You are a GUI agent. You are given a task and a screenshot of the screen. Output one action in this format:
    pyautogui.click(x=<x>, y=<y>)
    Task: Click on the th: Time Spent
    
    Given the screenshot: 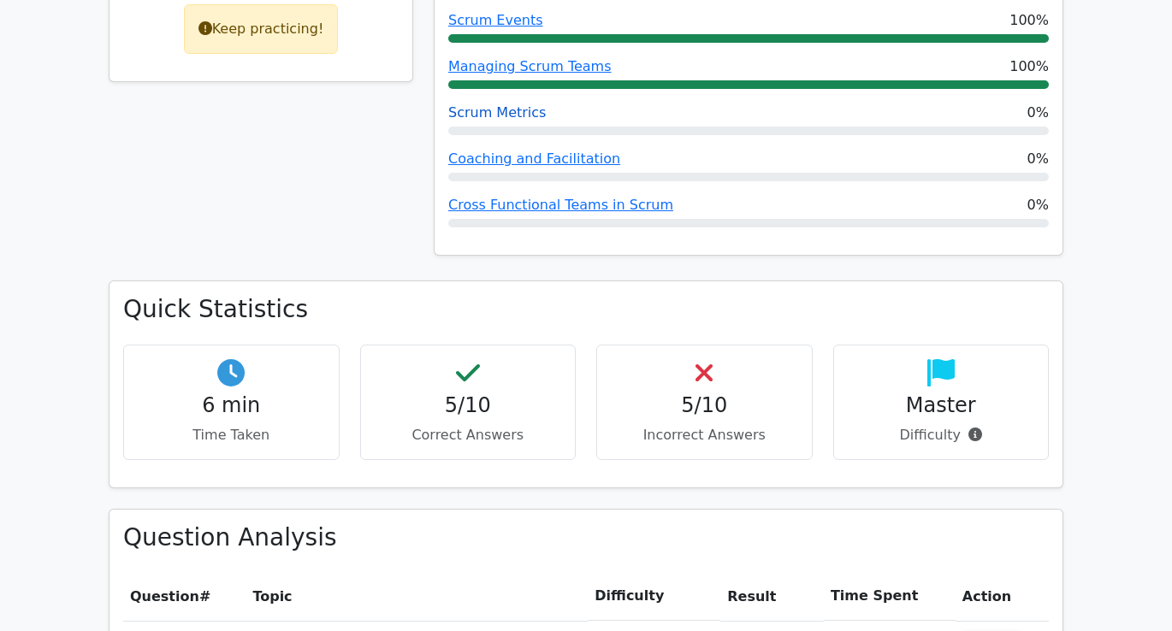 What is the action you would take?
    pyautogui.click(x=890, y=596)
    